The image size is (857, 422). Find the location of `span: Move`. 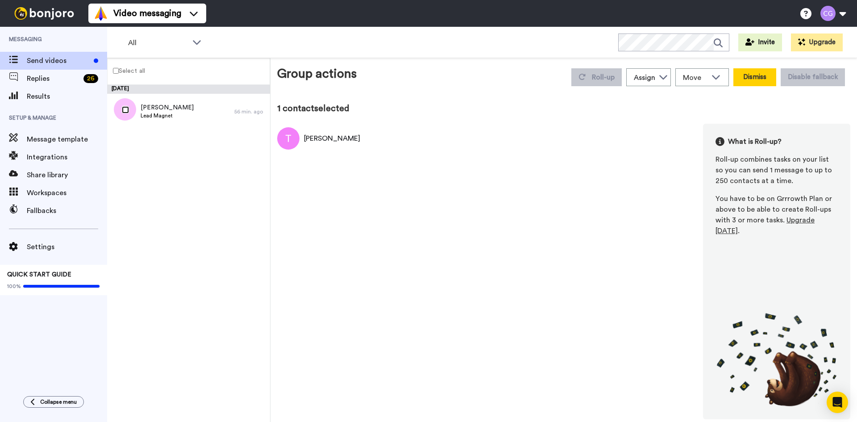

span: Move is located at coordinates (695, 78).